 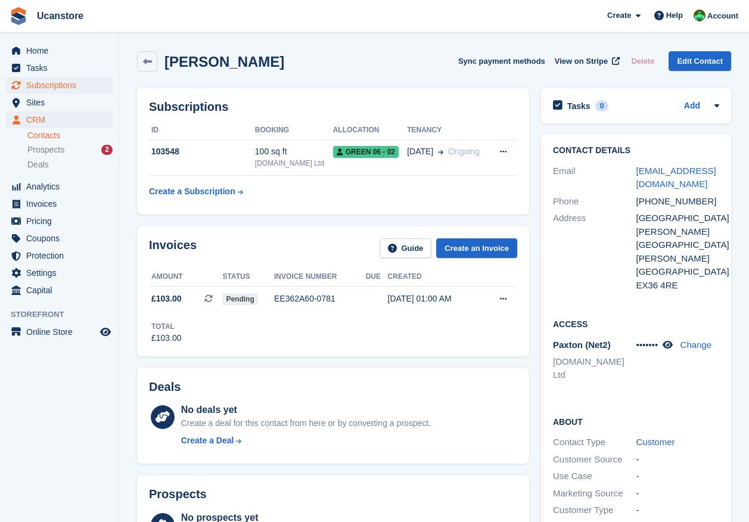 What do you see at coordinates (62, 238) in the screenshot?
I see `span: Coupons` at bounding box center [62, 238].